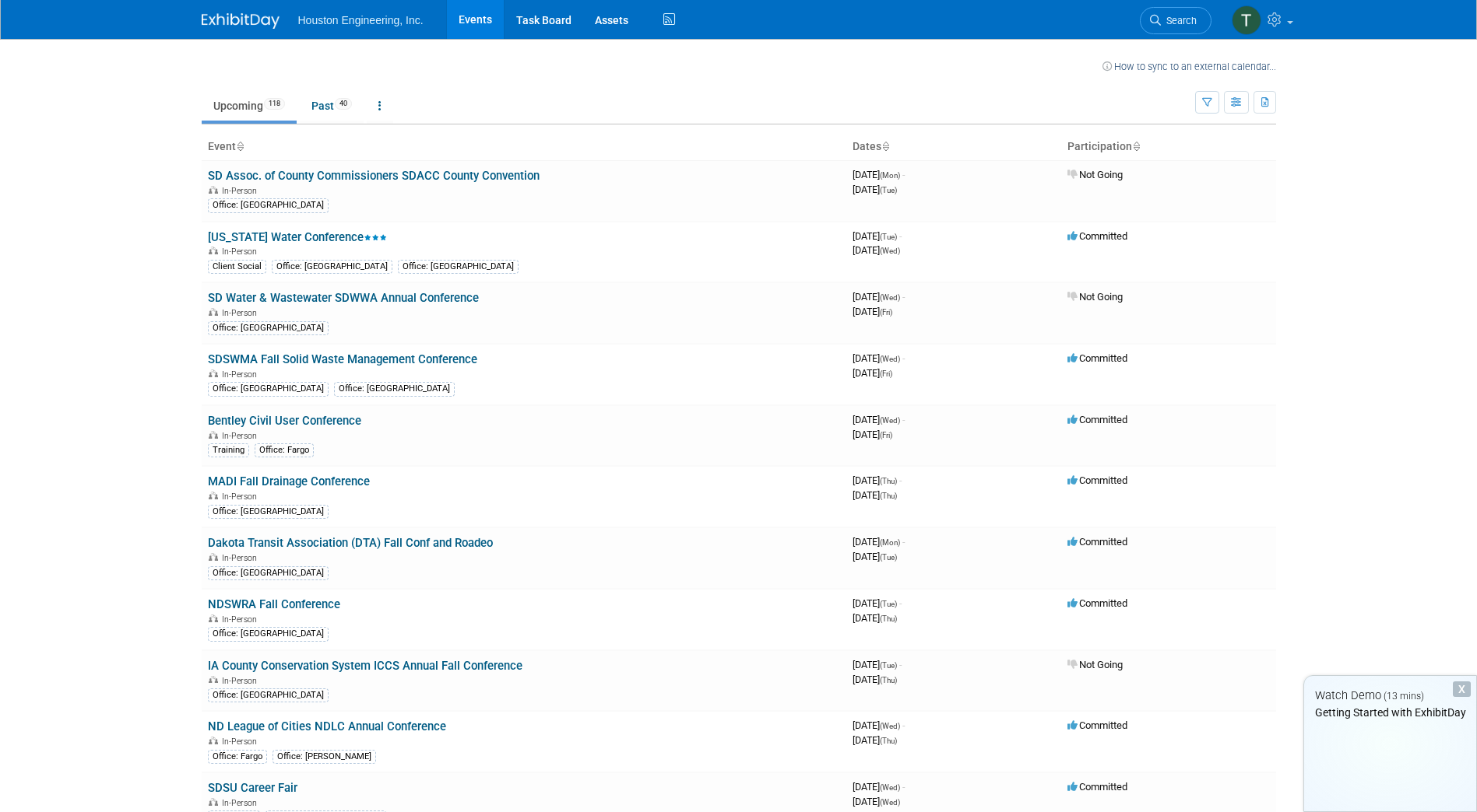 The image size is (1477, 812). I want to click on a: NDSWRA Fall Conference, so click(274, 605).